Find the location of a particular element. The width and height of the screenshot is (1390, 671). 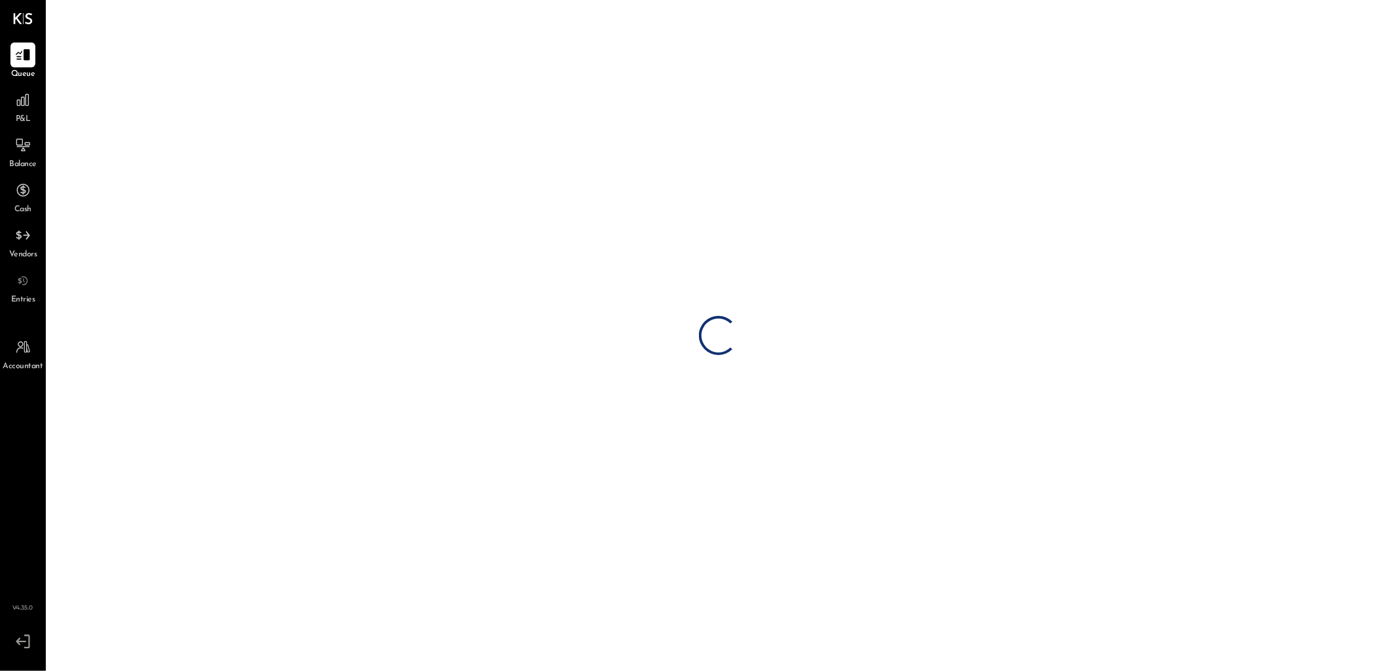

span: Entries is located at coordinates (23, 300).